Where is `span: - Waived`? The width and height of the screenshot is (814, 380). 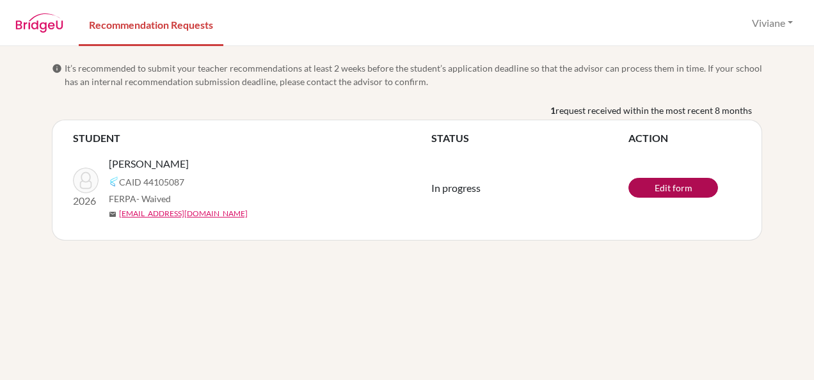 span: - Waived is located at coordinates (154, 198).